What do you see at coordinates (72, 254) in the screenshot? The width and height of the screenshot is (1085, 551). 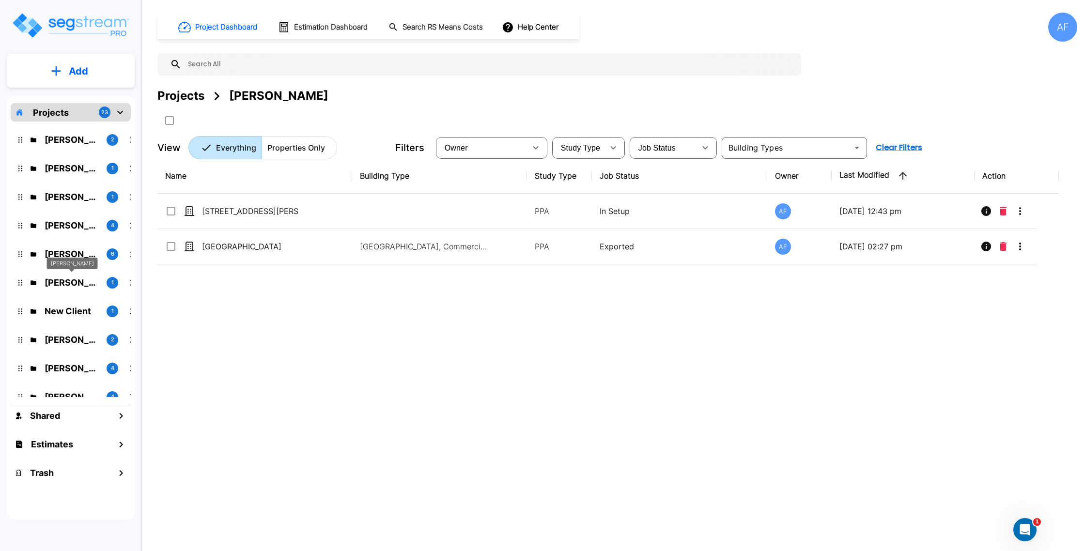 I see `p: Chesky Perl` at bounding box center [72, 254].